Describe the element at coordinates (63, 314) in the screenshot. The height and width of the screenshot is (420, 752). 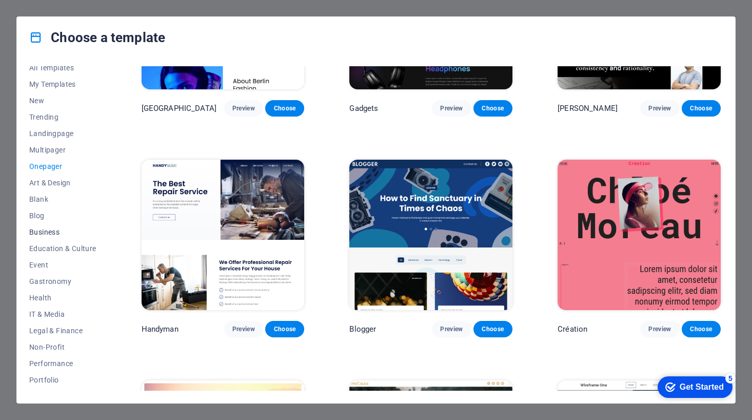
I see `span: IT & Media` at that location.